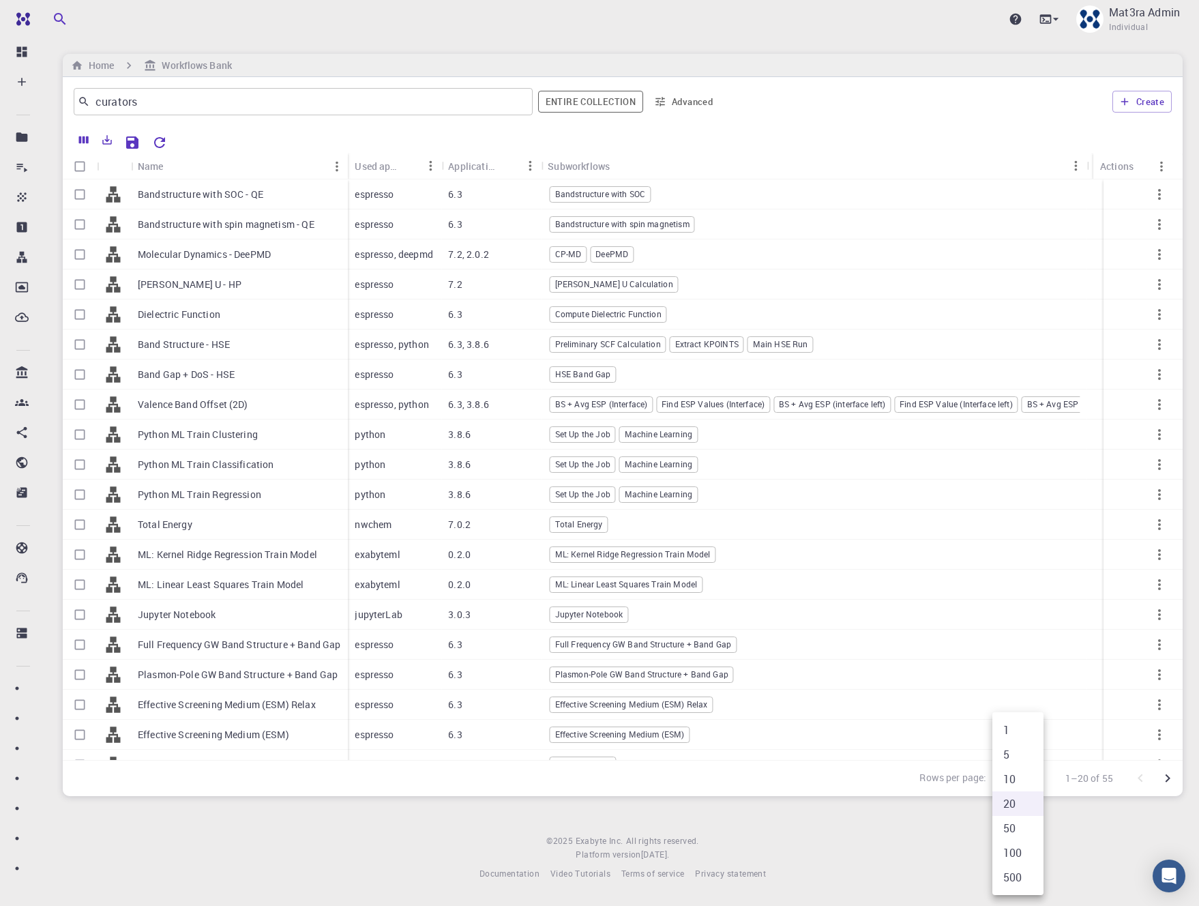 Image resolution: width=1199 pixels, height=906 pixels. I want to click on li: 50, so click(1018, 828).